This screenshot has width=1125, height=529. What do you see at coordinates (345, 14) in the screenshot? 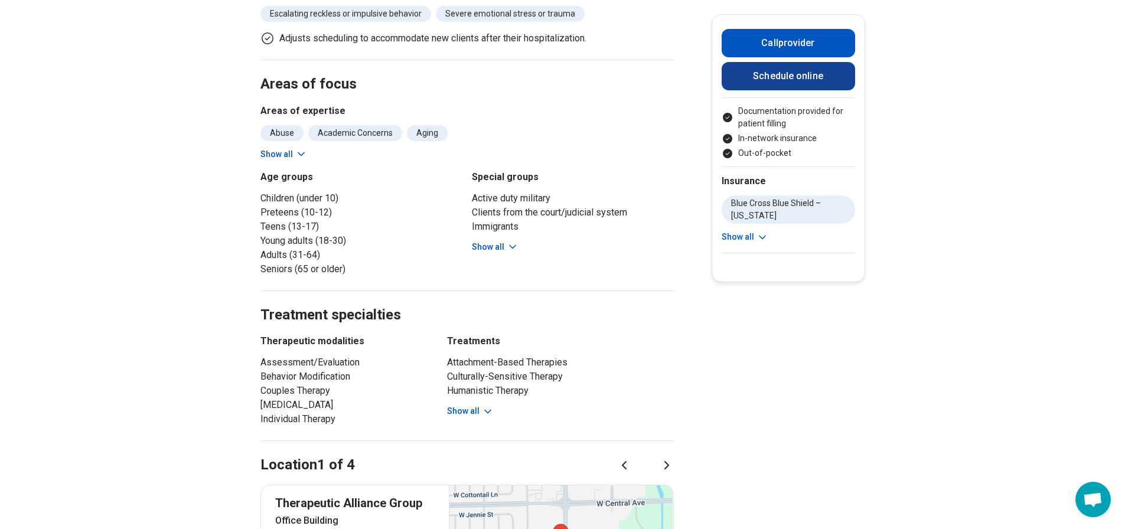
I see `li: Escalating reckless or impulsive behavior` at bounding box center [345, 14].